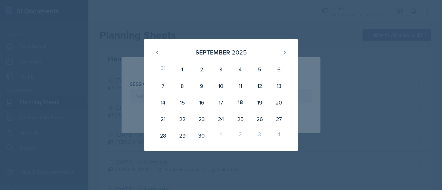 This screenshot has width=442, height=190. Describe the element at coordinates (279, 86) in the screenshot. I see `div: 13` at that location.